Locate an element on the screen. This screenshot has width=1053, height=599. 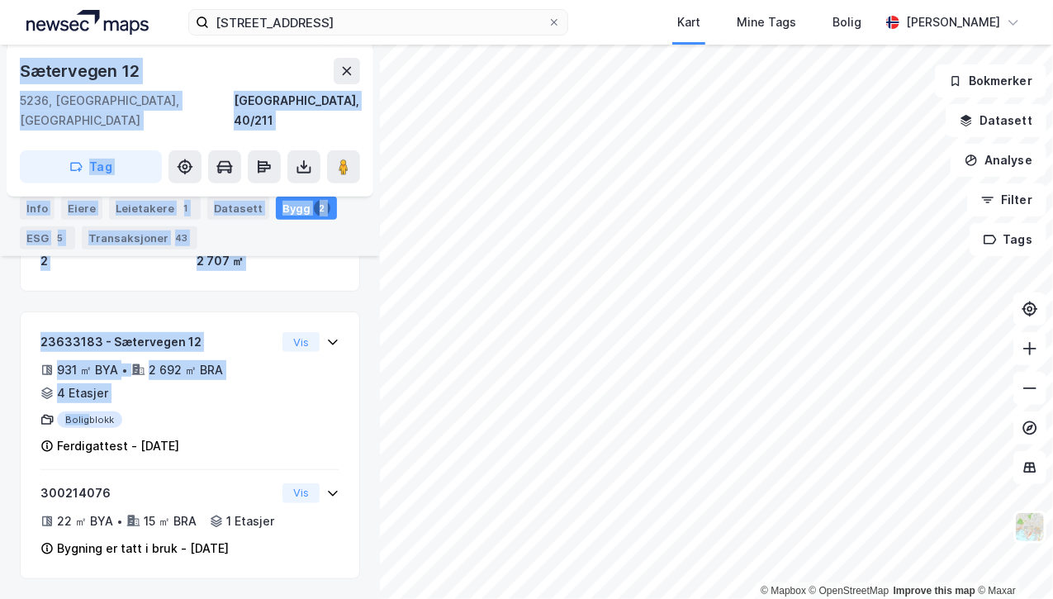
div: ESG is located at coordinates (47, 238).